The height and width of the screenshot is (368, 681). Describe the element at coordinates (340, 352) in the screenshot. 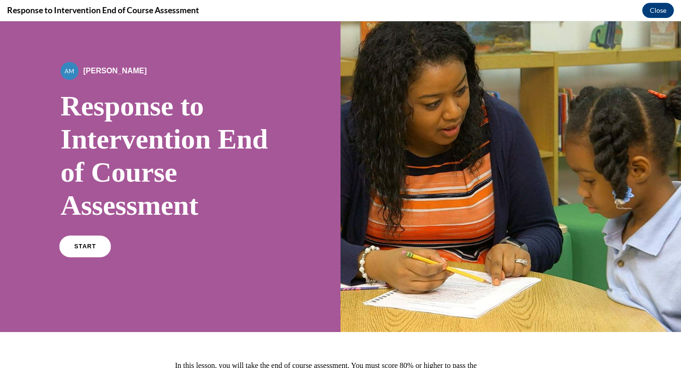

I see `p: In this lesson, you will take the end of course assessment. You must score 80% or higher to pass ...` at that location.